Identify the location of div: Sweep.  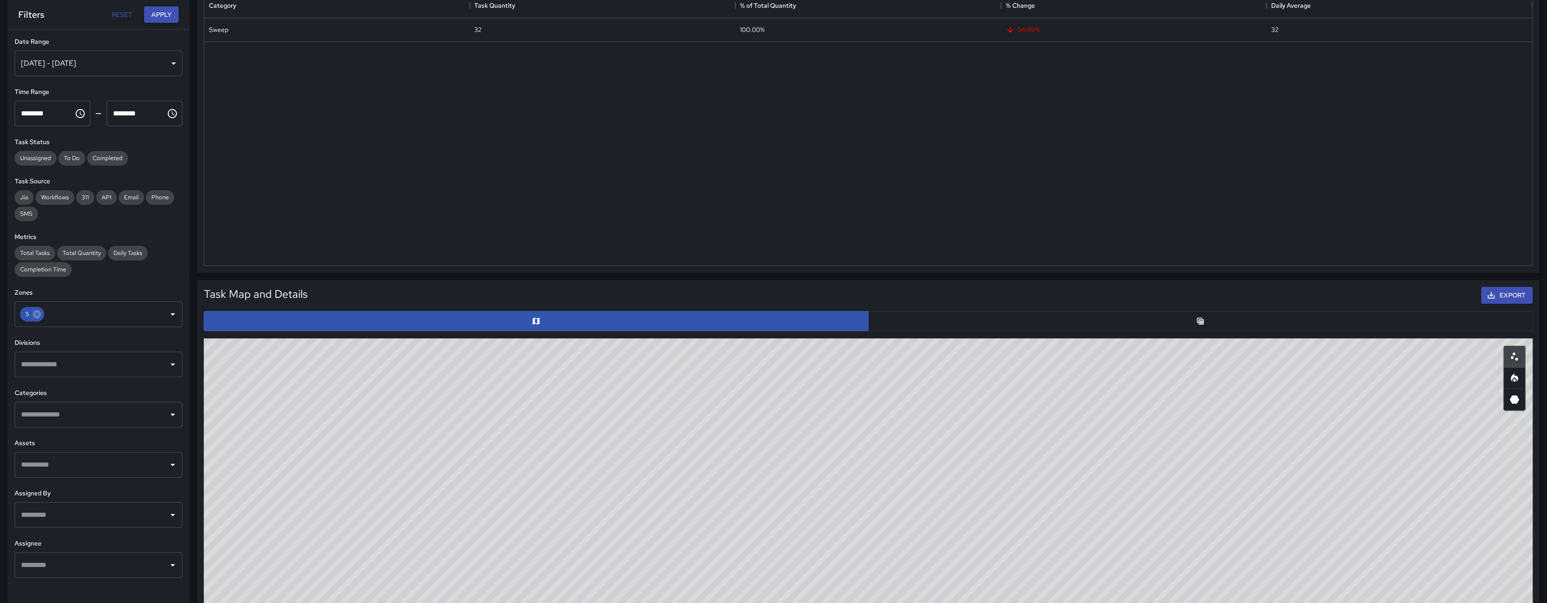
(218, 30).